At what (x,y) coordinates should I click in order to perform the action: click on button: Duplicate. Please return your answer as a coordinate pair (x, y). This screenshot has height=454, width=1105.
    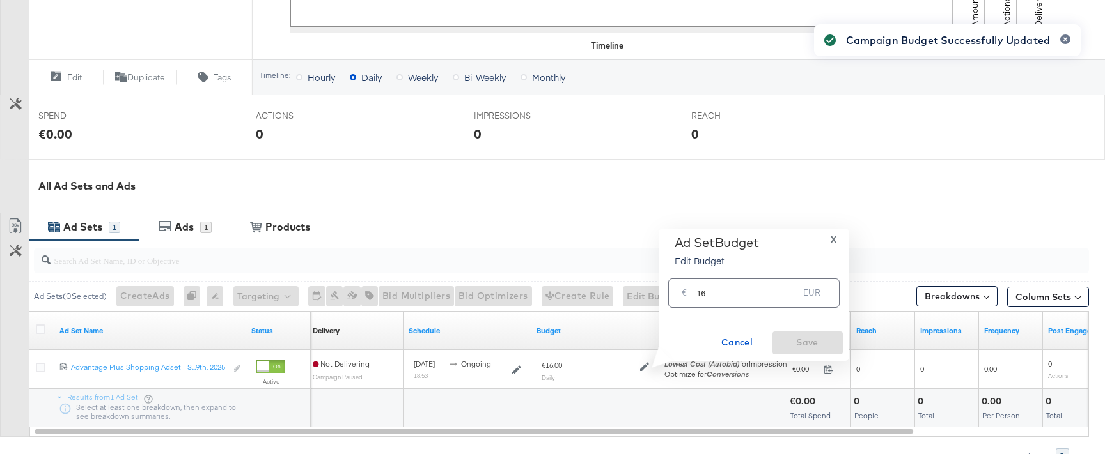
    Looking at the image, I should click on (140, 77).